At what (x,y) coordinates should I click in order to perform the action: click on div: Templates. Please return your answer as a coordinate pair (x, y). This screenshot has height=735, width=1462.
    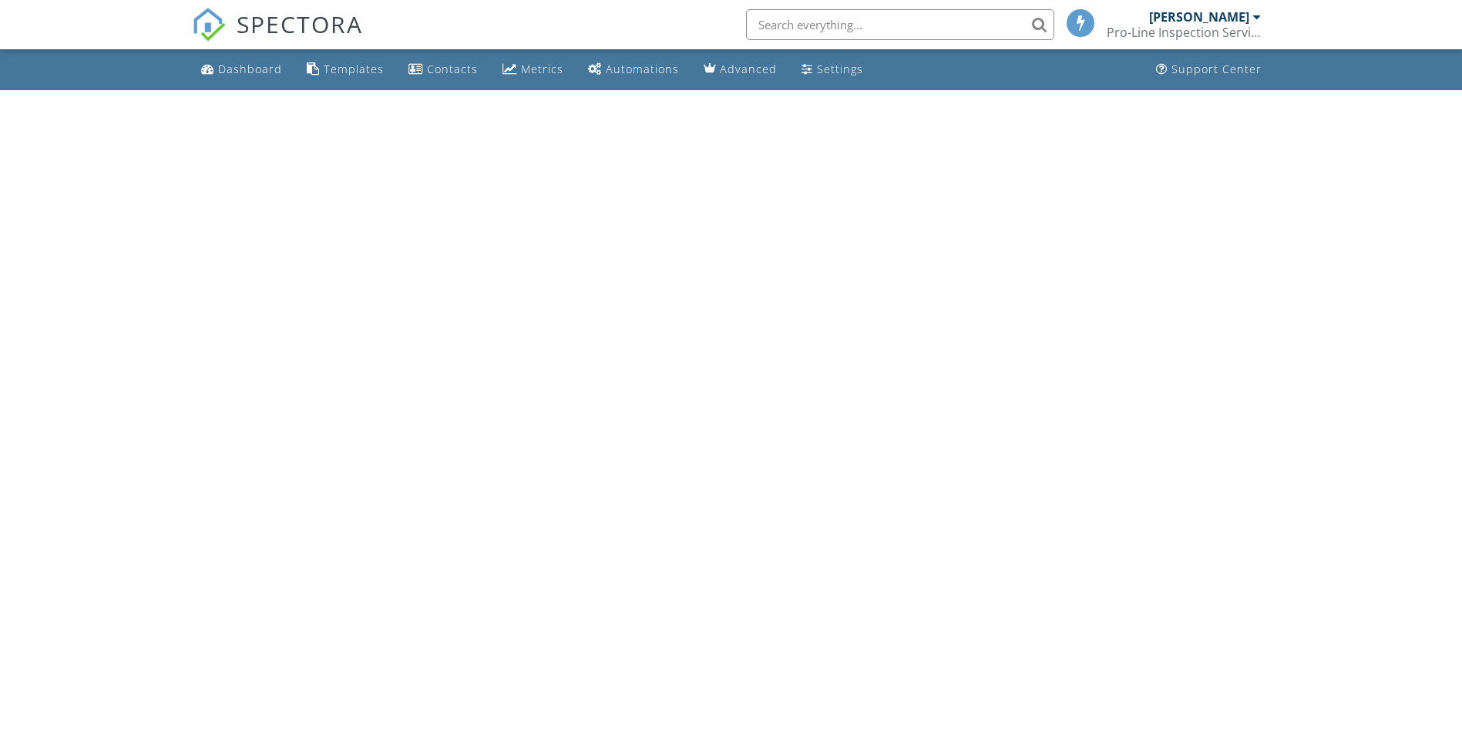
    Looking at the image, I should click on (354, 69).